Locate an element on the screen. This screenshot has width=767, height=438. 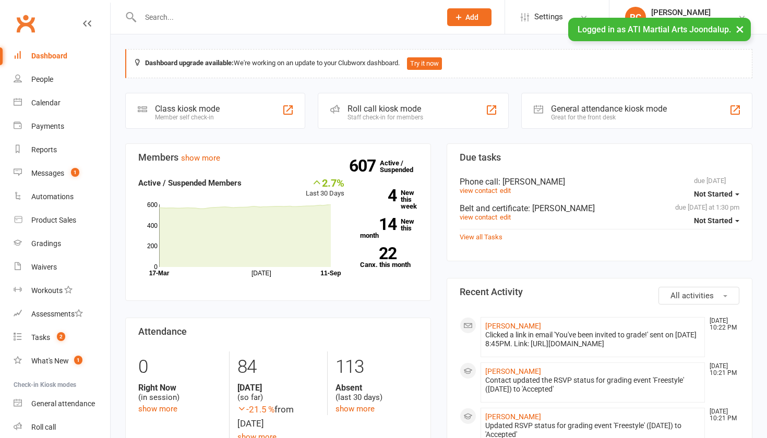
a: Automations is located at coordinates (62, 197).